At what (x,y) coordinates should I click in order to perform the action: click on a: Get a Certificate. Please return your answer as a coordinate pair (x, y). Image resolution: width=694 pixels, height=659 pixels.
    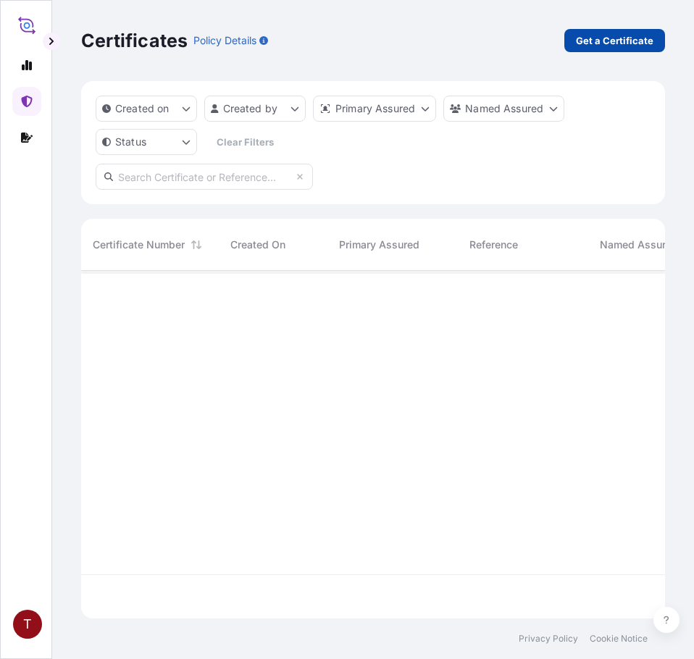
    Looking at the image, I should click on (614, 41).